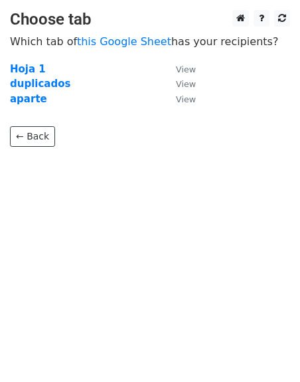 The image size is (300, 382). I want to click on a: Hoja 1, so click(28, 69).